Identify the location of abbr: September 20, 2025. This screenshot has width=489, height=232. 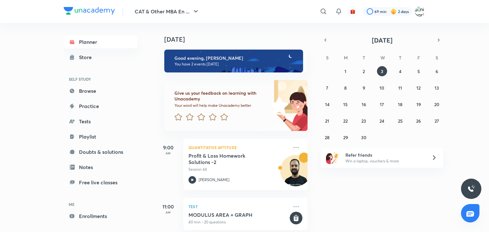
(436, 104).